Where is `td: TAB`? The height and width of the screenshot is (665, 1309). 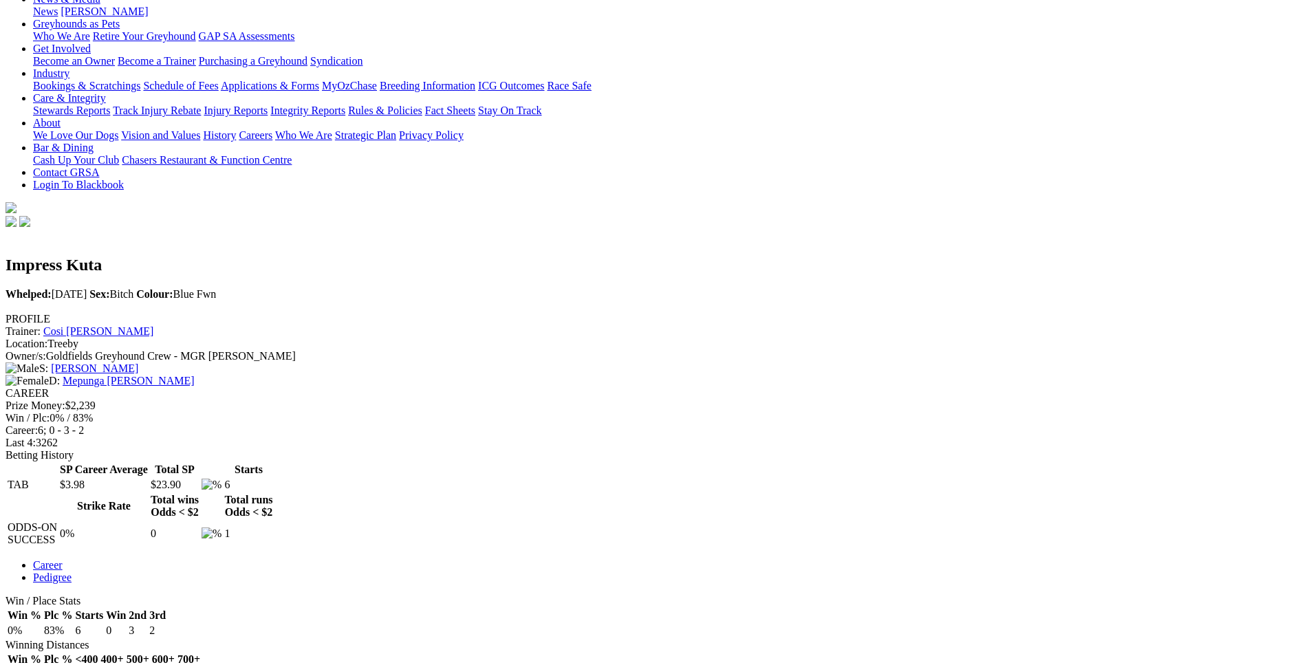 td: TAB is located at coordinates (32, 485).